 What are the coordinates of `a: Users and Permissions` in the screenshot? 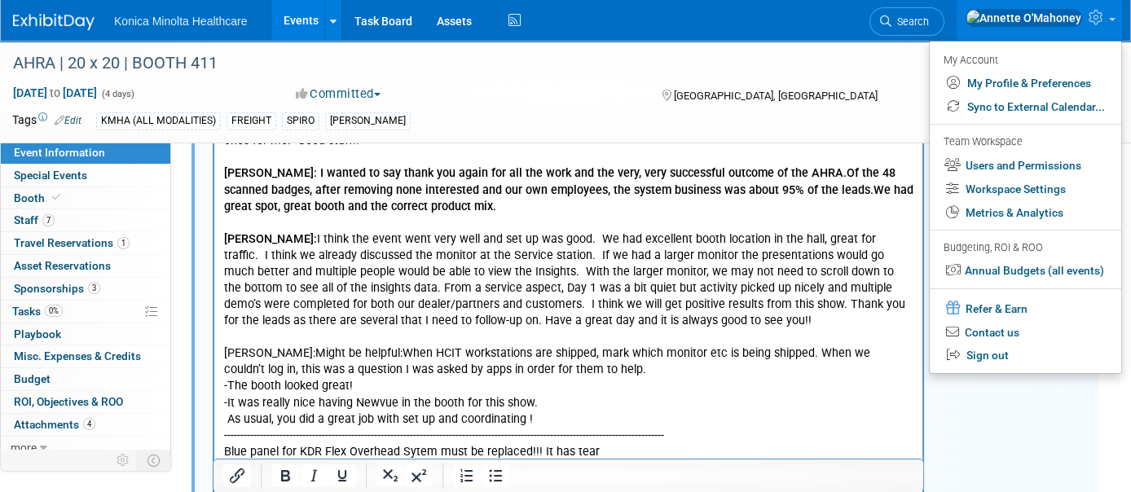 It's located at (1025, 165).